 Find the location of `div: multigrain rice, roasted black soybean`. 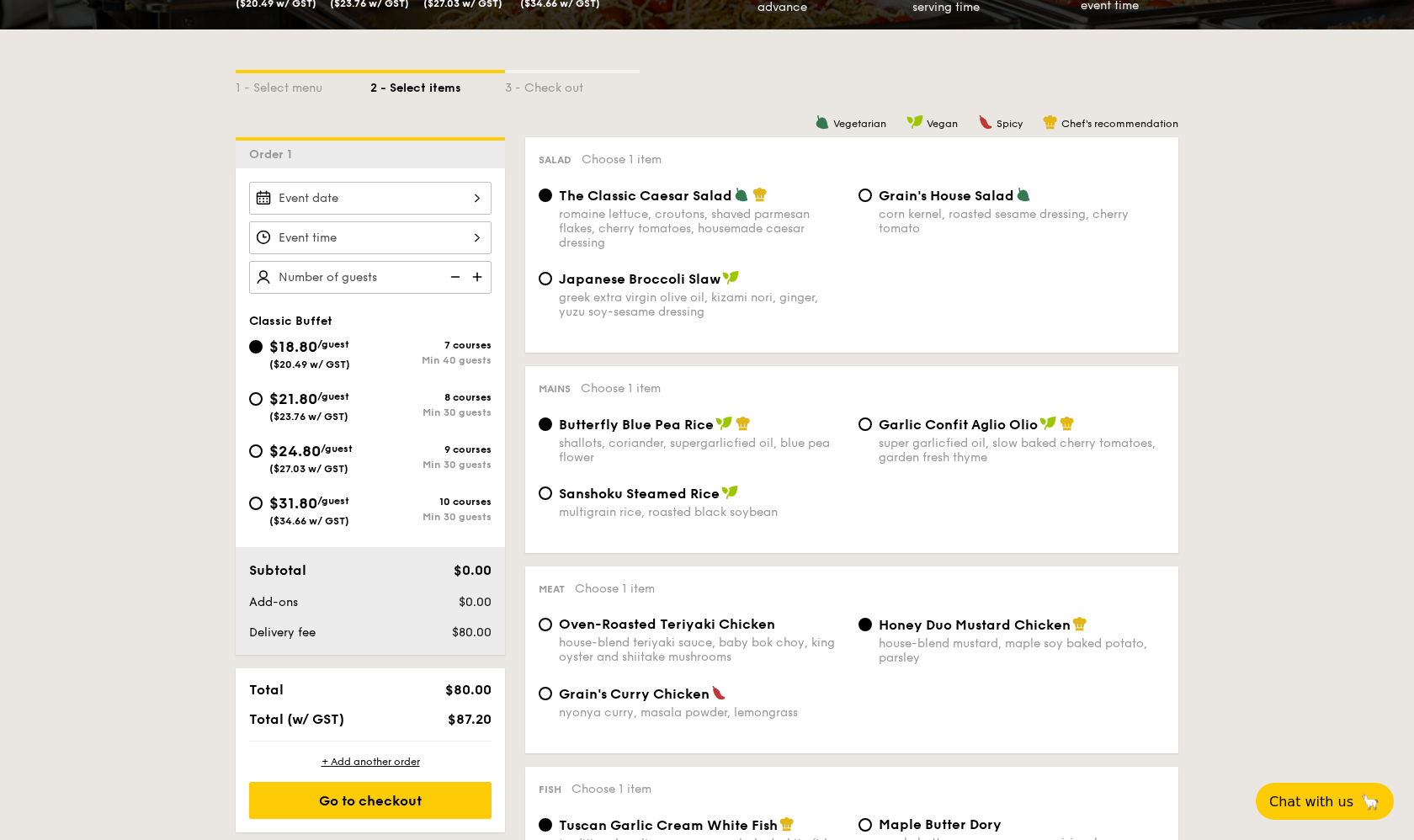

div: multigrain rice, roasted black soybean is located at coordinates (702, 512).